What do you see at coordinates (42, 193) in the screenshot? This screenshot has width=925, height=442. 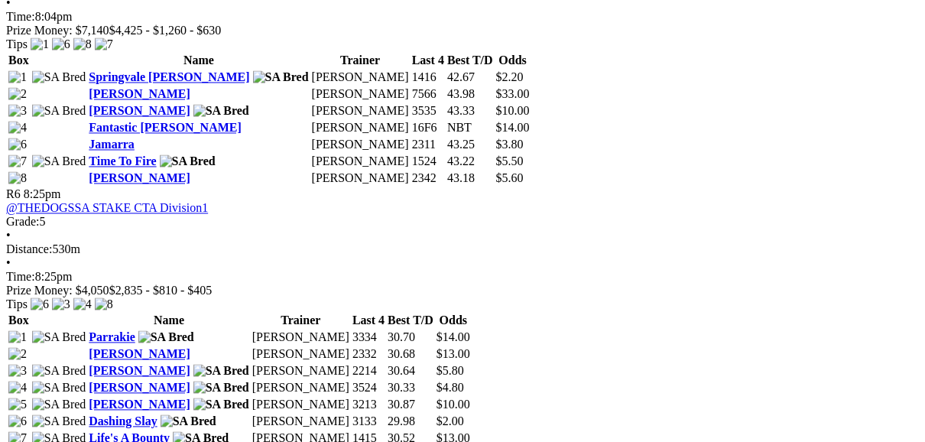 I see `span: 8:25pm` at bounding box center [42, 193].